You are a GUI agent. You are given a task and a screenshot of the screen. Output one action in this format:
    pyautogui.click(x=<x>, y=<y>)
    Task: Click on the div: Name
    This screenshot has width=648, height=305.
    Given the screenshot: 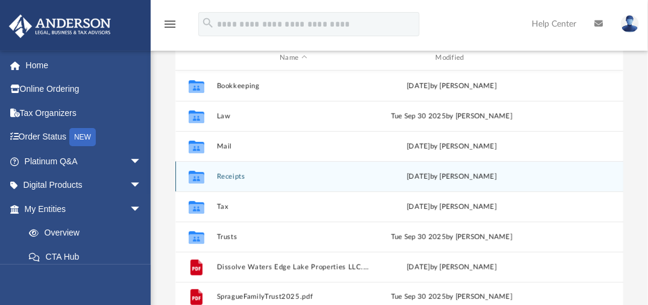 What is the action you would take?
    pyautogui.click(x=293, y=58)
    